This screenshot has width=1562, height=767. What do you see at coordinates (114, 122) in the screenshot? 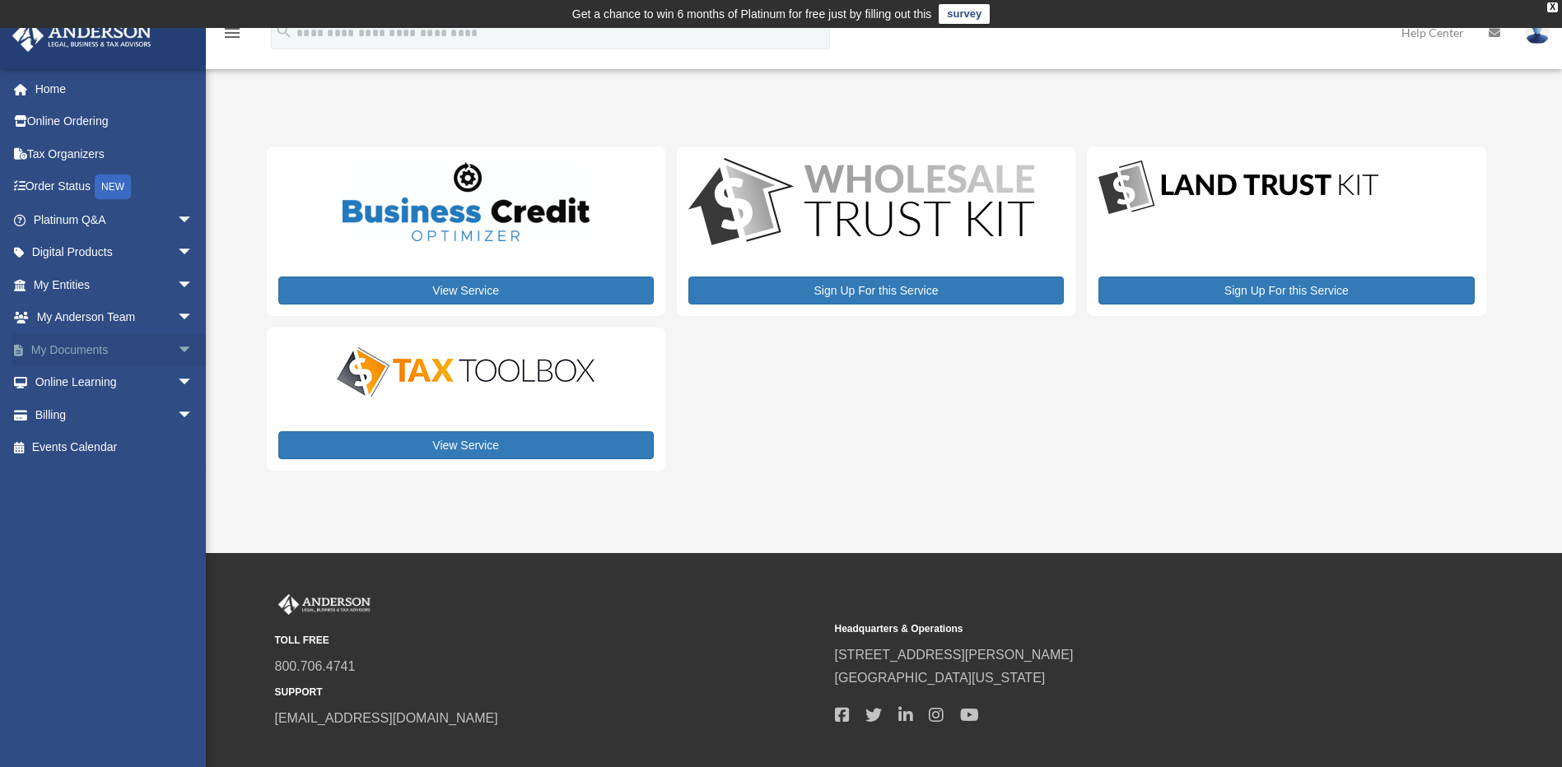
I see `a: Online Ordering` at bounding box center [114, 122].